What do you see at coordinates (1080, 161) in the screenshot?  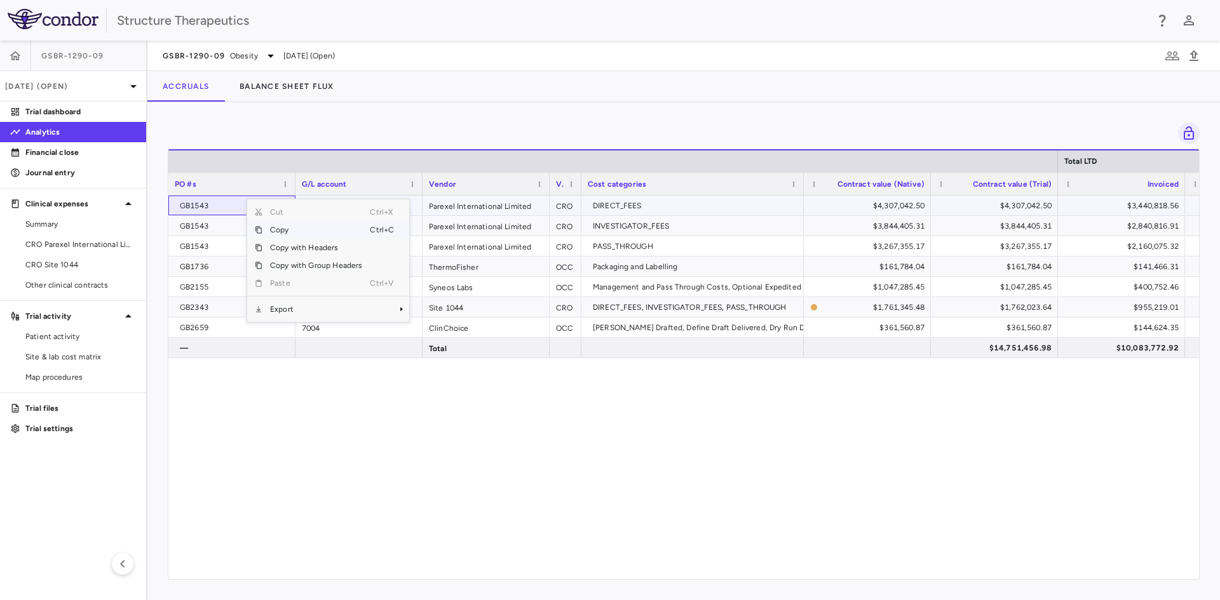 I see `span: Total LTD` at bounding box center [1080, 161].